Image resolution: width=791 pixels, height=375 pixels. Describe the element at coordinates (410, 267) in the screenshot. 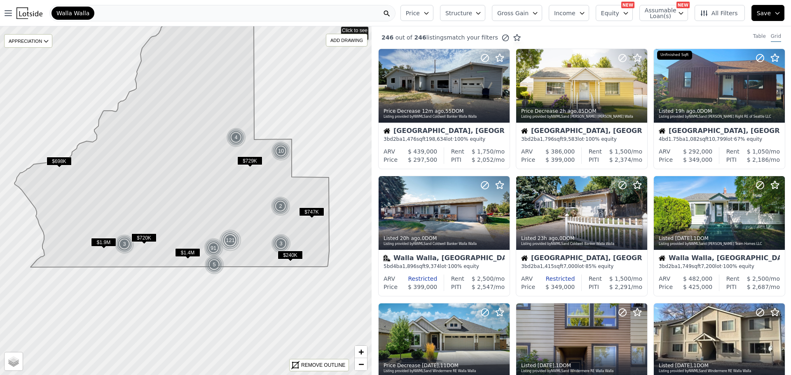

I see `span: 1,896` at that location.